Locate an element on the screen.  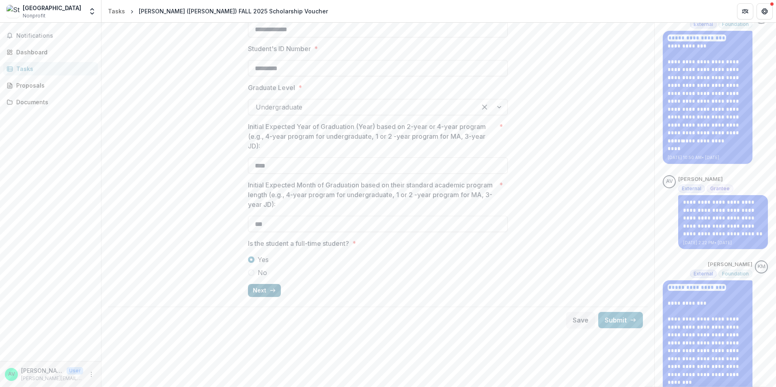
button: Submit is located at coordinates (620, 320).